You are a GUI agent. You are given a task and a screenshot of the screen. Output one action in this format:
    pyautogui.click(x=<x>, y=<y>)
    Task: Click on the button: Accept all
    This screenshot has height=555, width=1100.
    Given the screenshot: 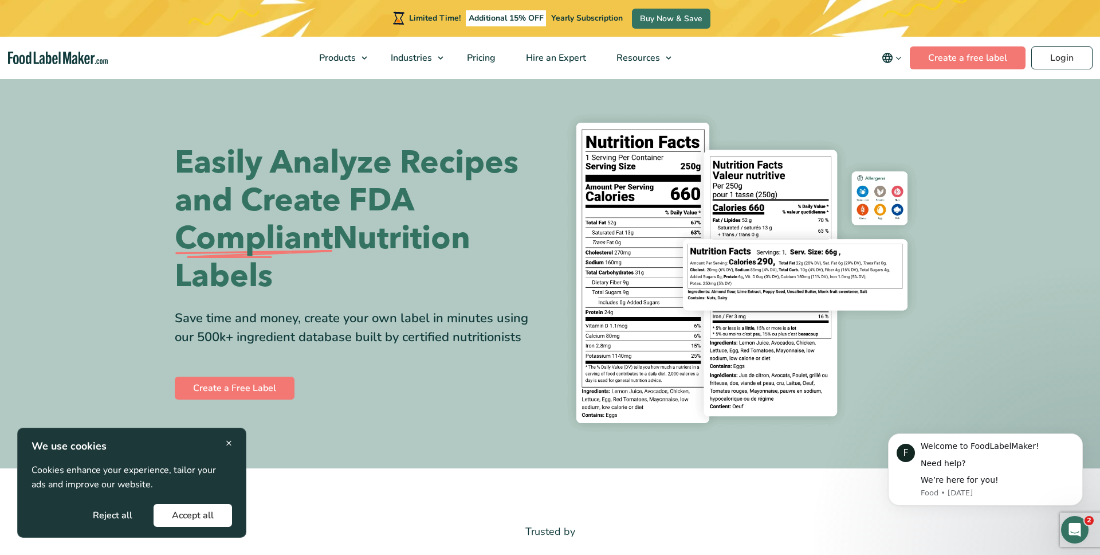 What is the action you would take?
    pyautogui.click(x=192, y=515)
    